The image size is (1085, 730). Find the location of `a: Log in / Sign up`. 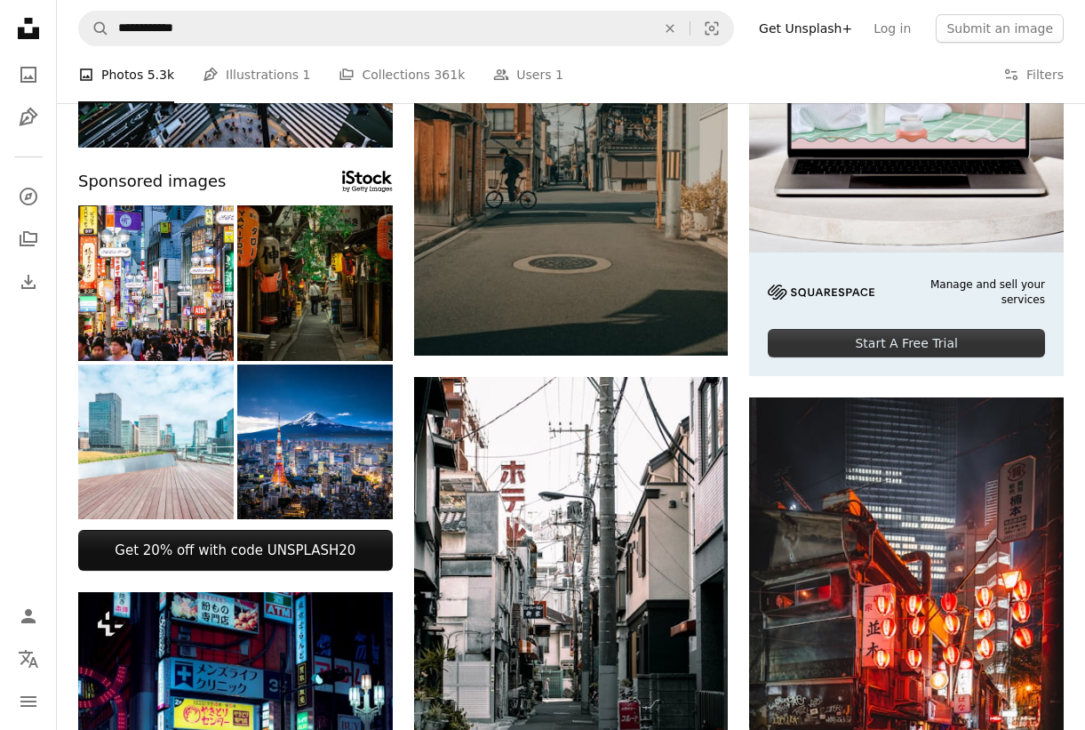

a: Log in / Sign up is located at coordinates (28, 616).